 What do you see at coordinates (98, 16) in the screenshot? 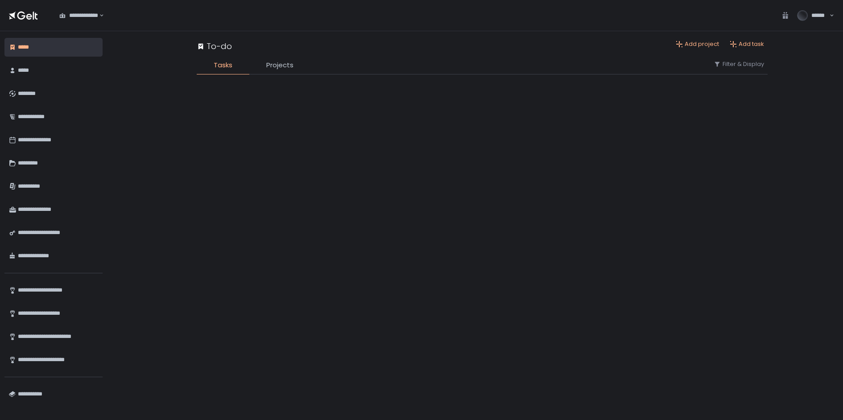
I see `input: Search for option` at bounding box center [98, 16].